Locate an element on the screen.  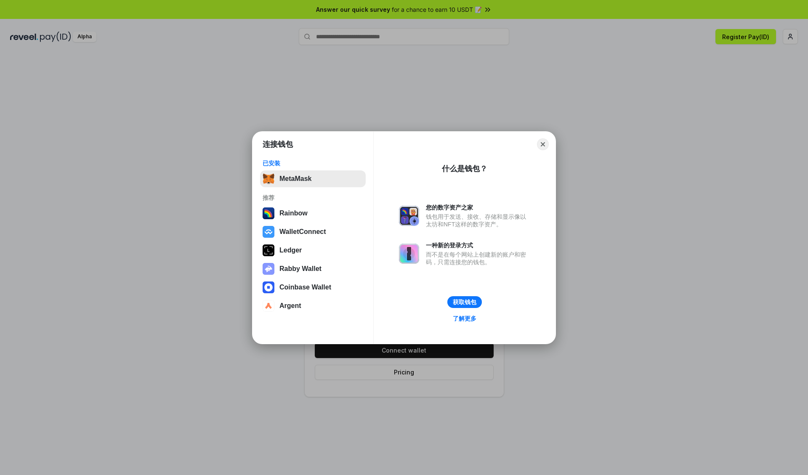
div: Coinbase Wallet is located at coordinates (305, 287).